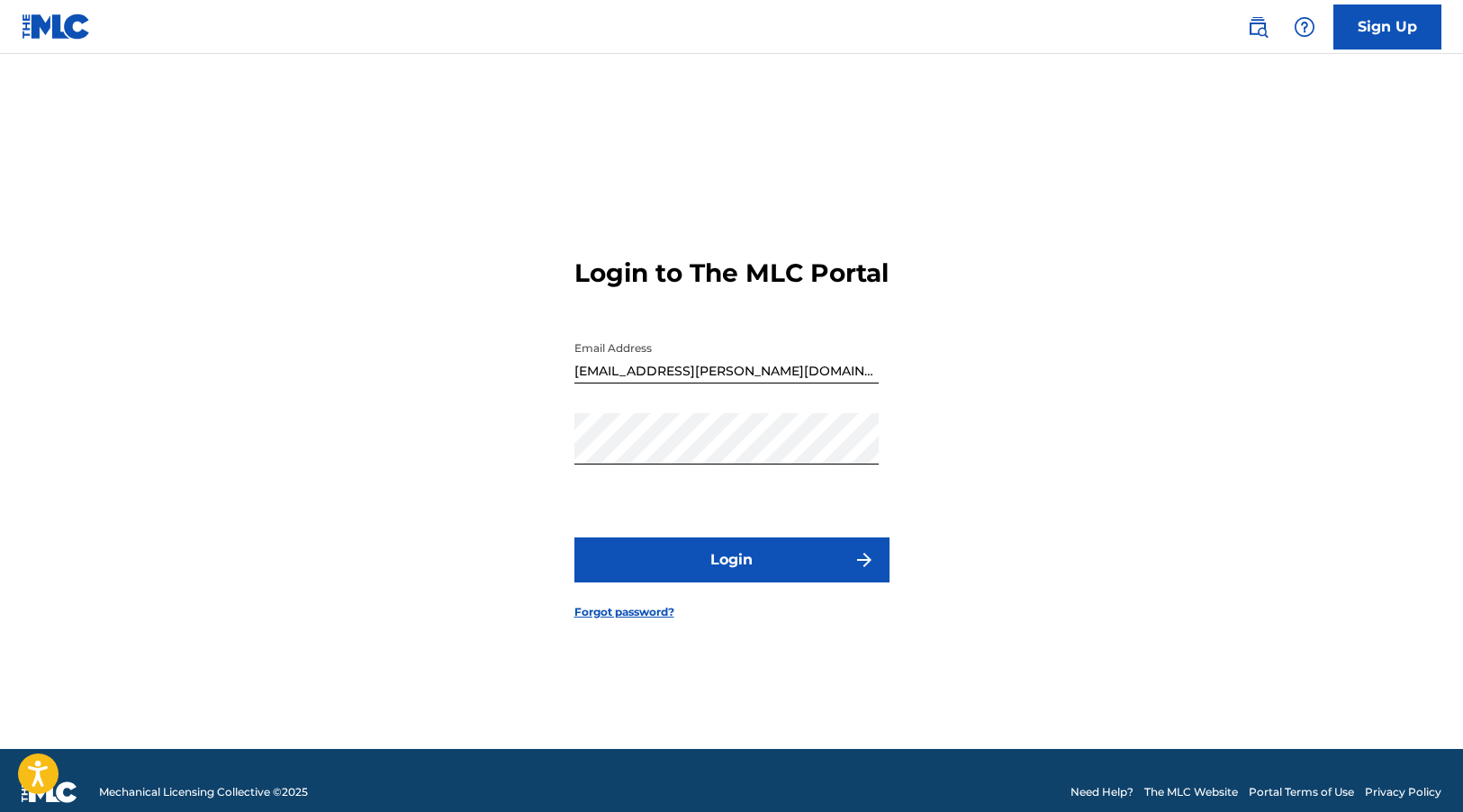 This screenshot has width=1463, height=812. What do you see at coordinates (1387, 27) in the screenshot?
I see `a: Sign Up` at bounding box center [1387, 27].